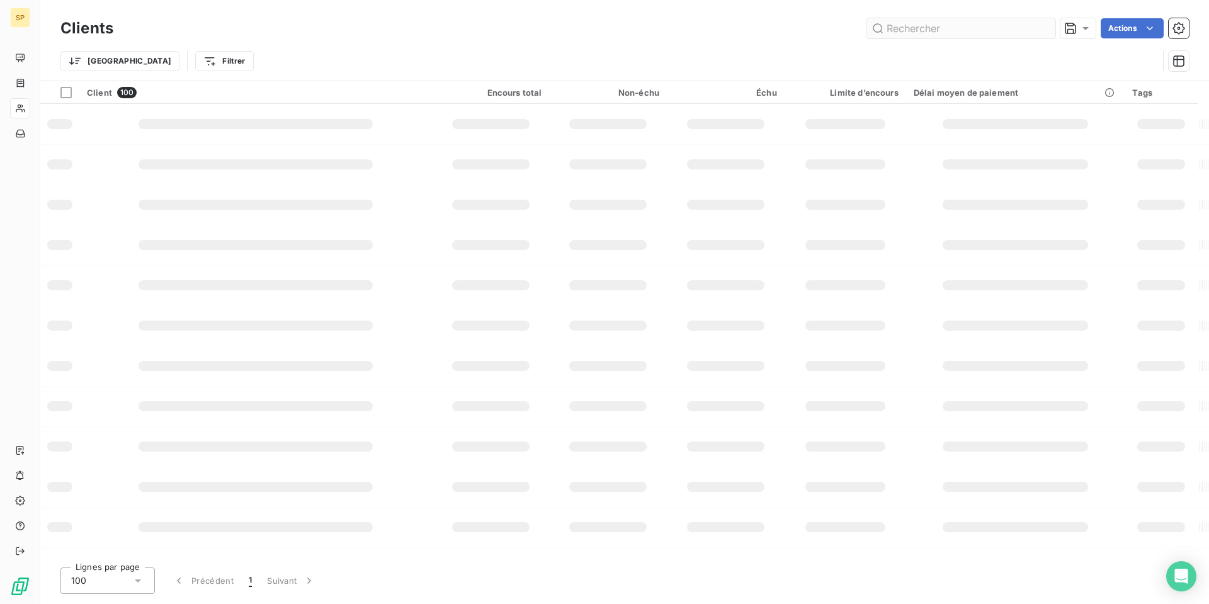  What do you see at coordinates (726, 93) in the screenshot?
I see `div: Échu` at bounding box center [726, 93].